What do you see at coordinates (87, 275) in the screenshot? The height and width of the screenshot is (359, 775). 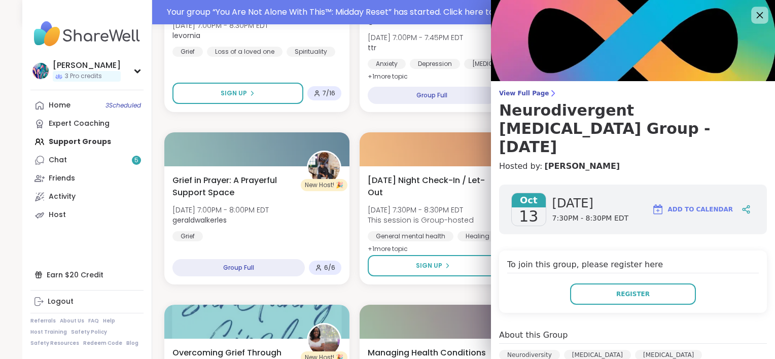 I see `div: Earn $20 Credit` at bounding box center [87, 275].